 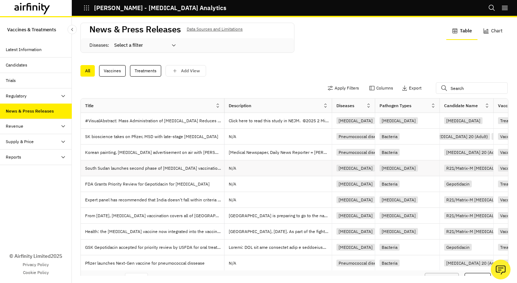 I want to click on div: News & Press Releases, so click(x=30, y=111).